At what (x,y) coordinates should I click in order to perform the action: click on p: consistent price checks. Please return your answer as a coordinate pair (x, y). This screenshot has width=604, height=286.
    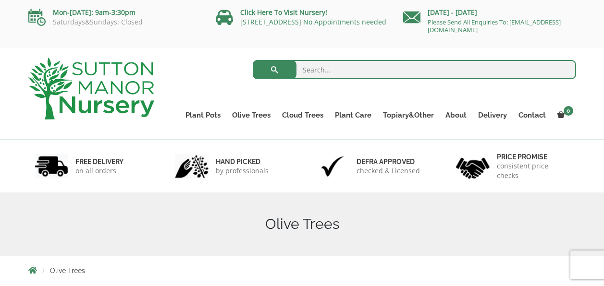
    Looking at the image, I should click on (533, 171).